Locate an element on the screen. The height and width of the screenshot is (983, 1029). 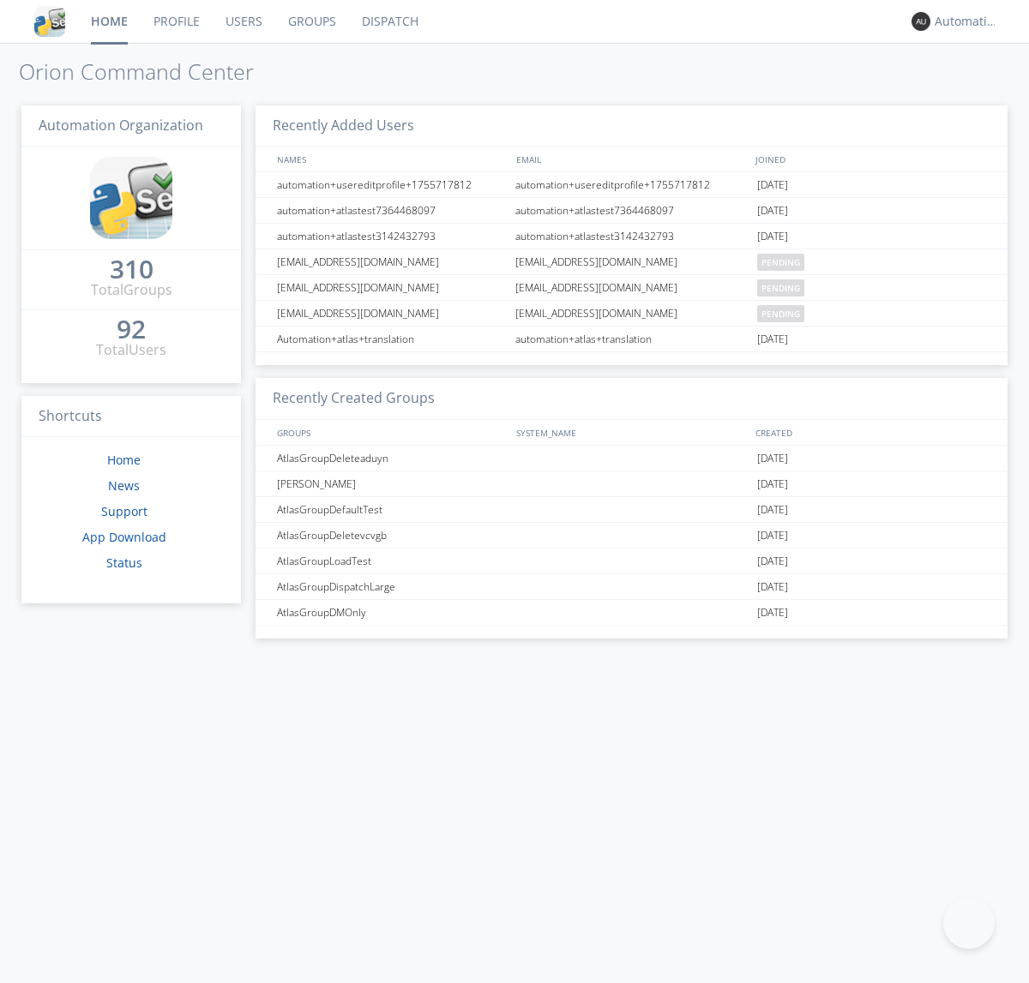
a: App Download is located at coordinates (124, 537).